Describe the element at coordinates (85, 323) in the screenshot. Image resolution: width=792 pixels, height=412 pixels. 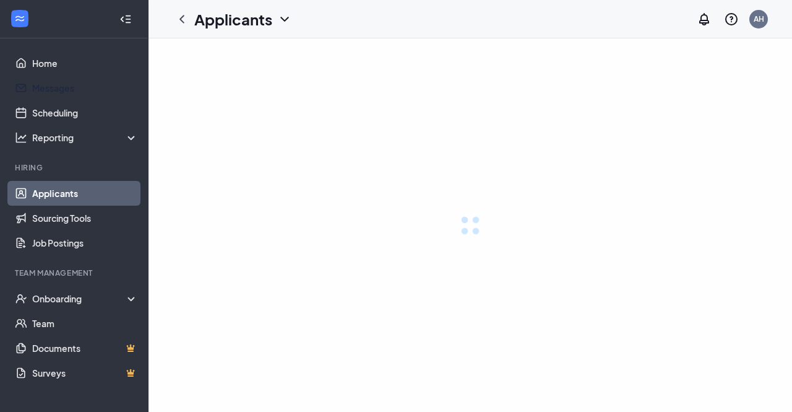
I see `a: Team` at that location.